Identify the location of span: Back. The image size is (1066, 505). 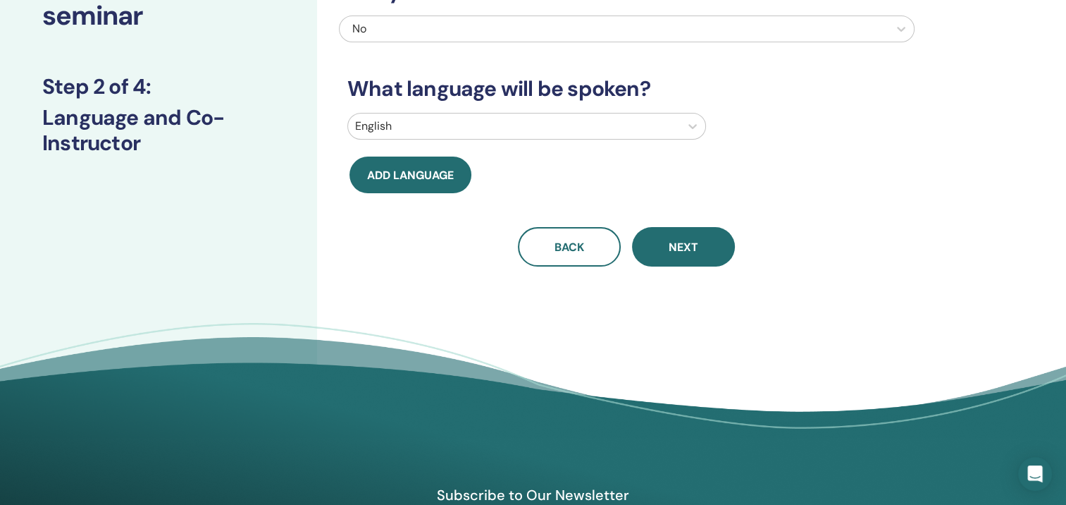
(569, 247).